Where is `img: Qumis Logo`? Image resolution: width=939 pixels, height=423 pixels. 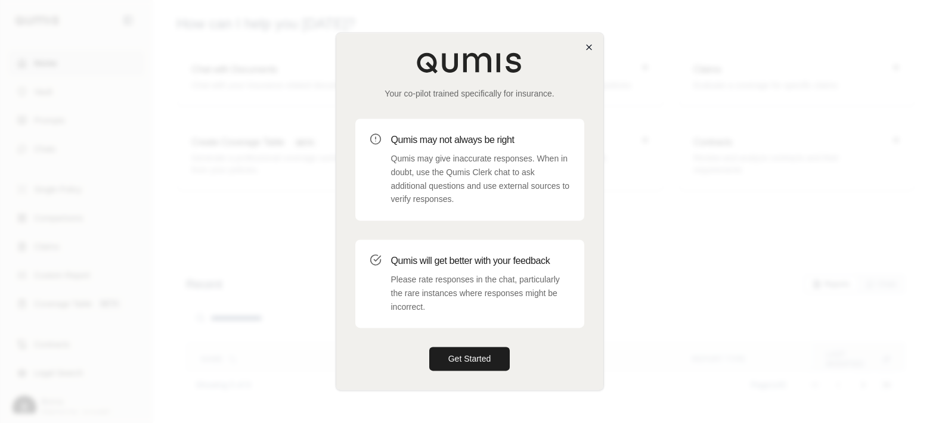 img: Qumis Logo is located at coordinates (470, 63).